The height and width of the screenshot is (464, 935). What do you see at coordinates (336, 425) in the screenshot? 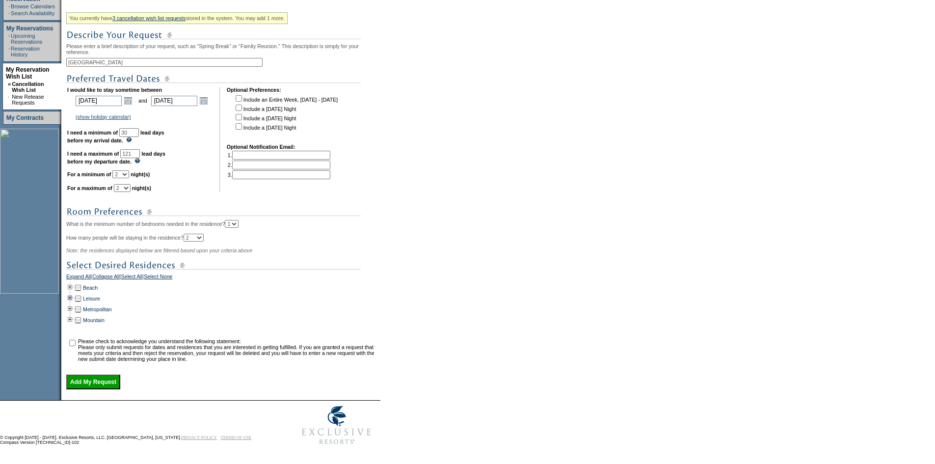
I see `img: Exclusive Resorts` at bounding box center [336, 425].